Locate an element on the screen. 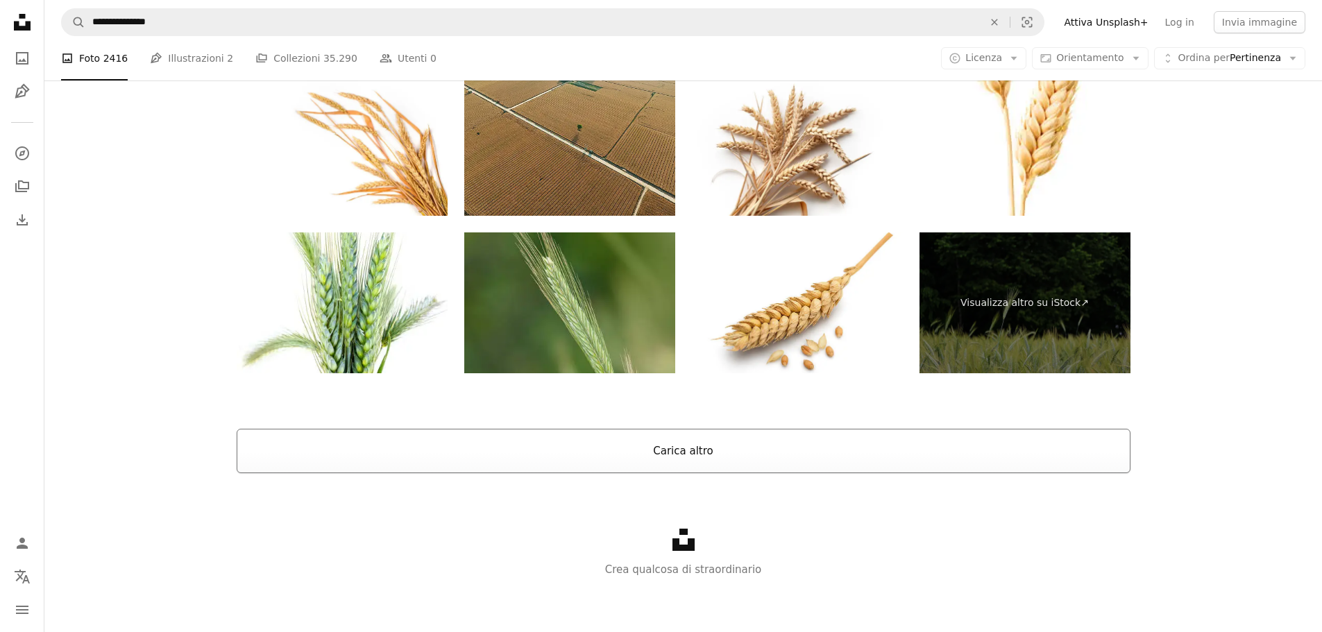 This screenshot has height=632, width=1322. form: Trova visual in tutto il sito is located at coordinates (553, 22).